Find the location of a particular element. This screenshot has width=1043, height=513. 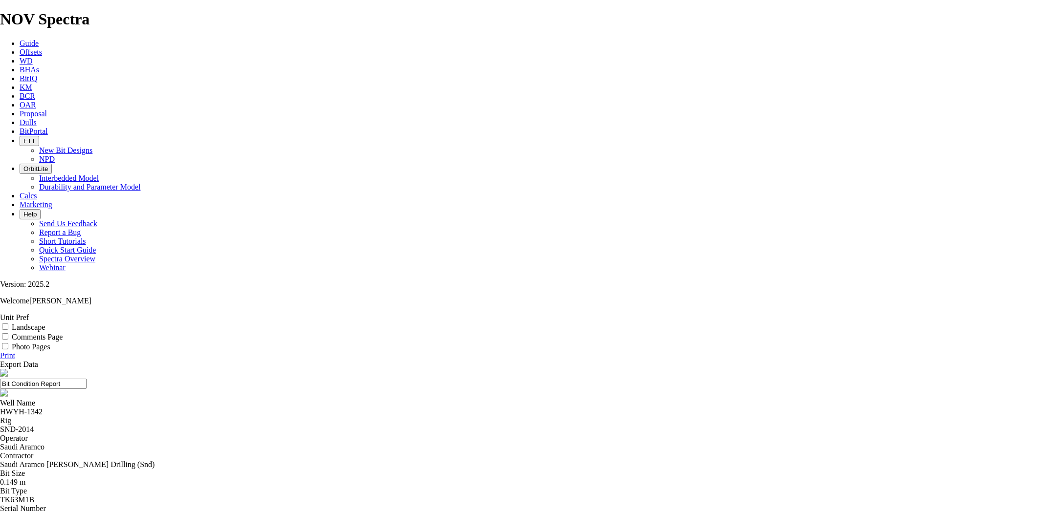

a: Spectra Overview is located at coordinates (67, 259).